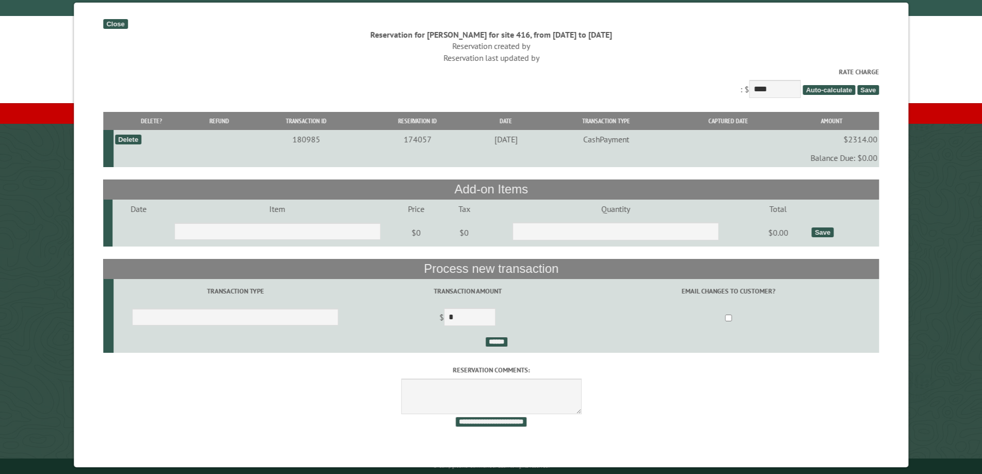 This screenshot has height=474, width=982. What do you see at coordinates (615, 209) in the screenshot?
I see `td: Quantity` at bounding box center [615, 209].